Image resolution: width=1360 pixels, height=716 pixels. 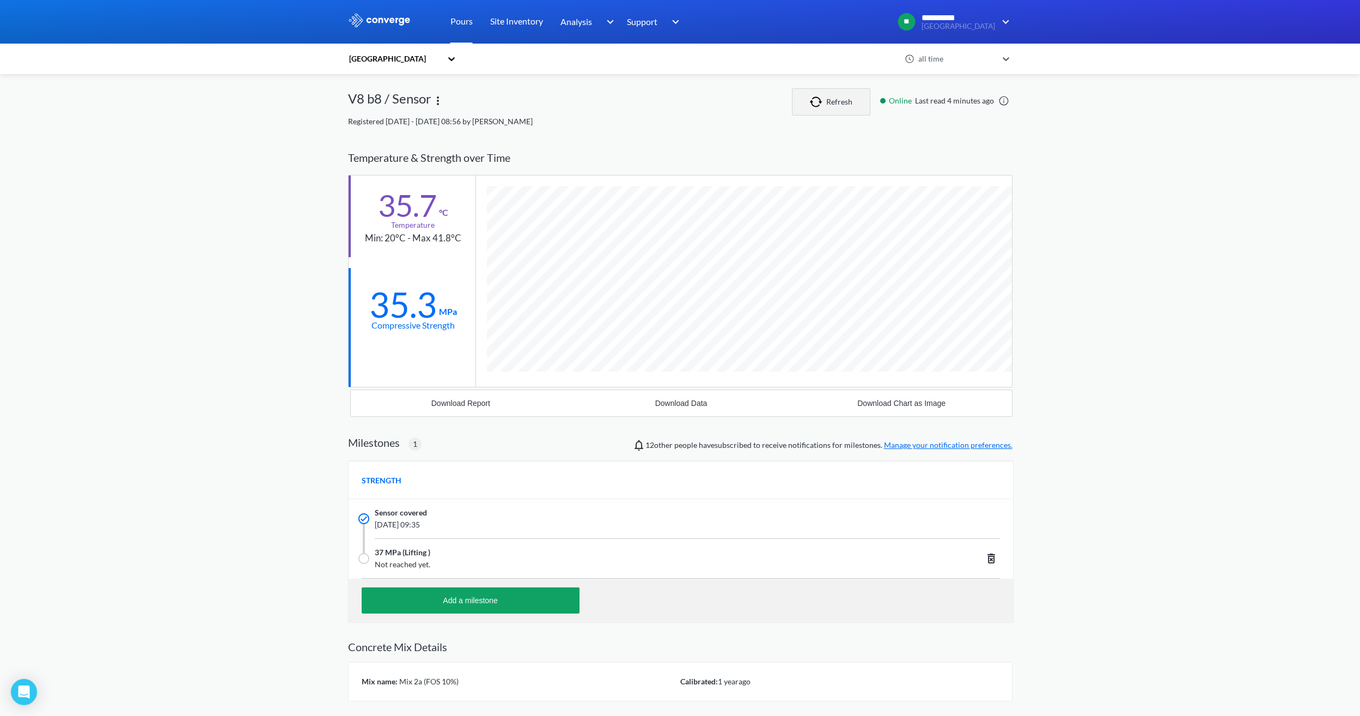 What do you see at coordinates (910, 59) in the screenshot?
I see `img: icon-clock.svg` at bounding box center [910, 59].